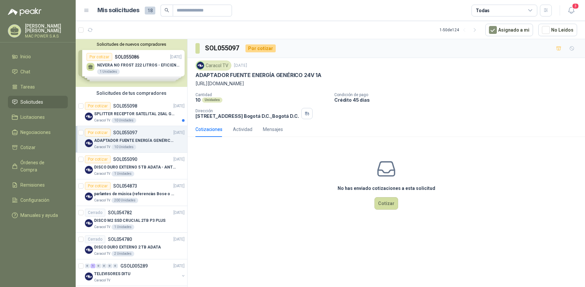 The height and width of the screenshot is (287, 585). I want to click on span: Manuales y ayuda, so click(39, 215).